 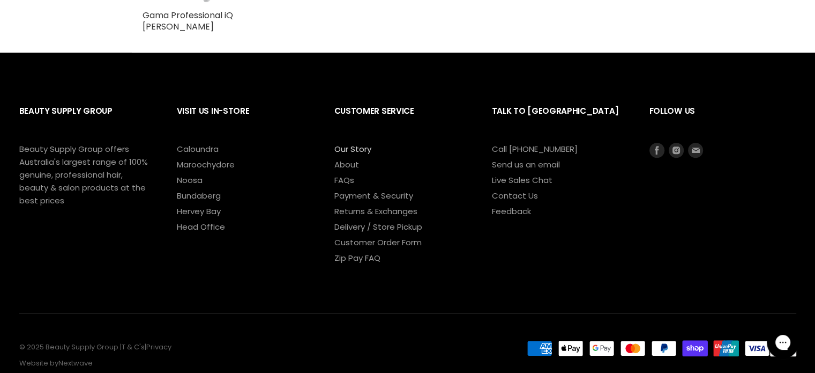 I want to click on a: Maroochydore, so click(x=206, y=164).